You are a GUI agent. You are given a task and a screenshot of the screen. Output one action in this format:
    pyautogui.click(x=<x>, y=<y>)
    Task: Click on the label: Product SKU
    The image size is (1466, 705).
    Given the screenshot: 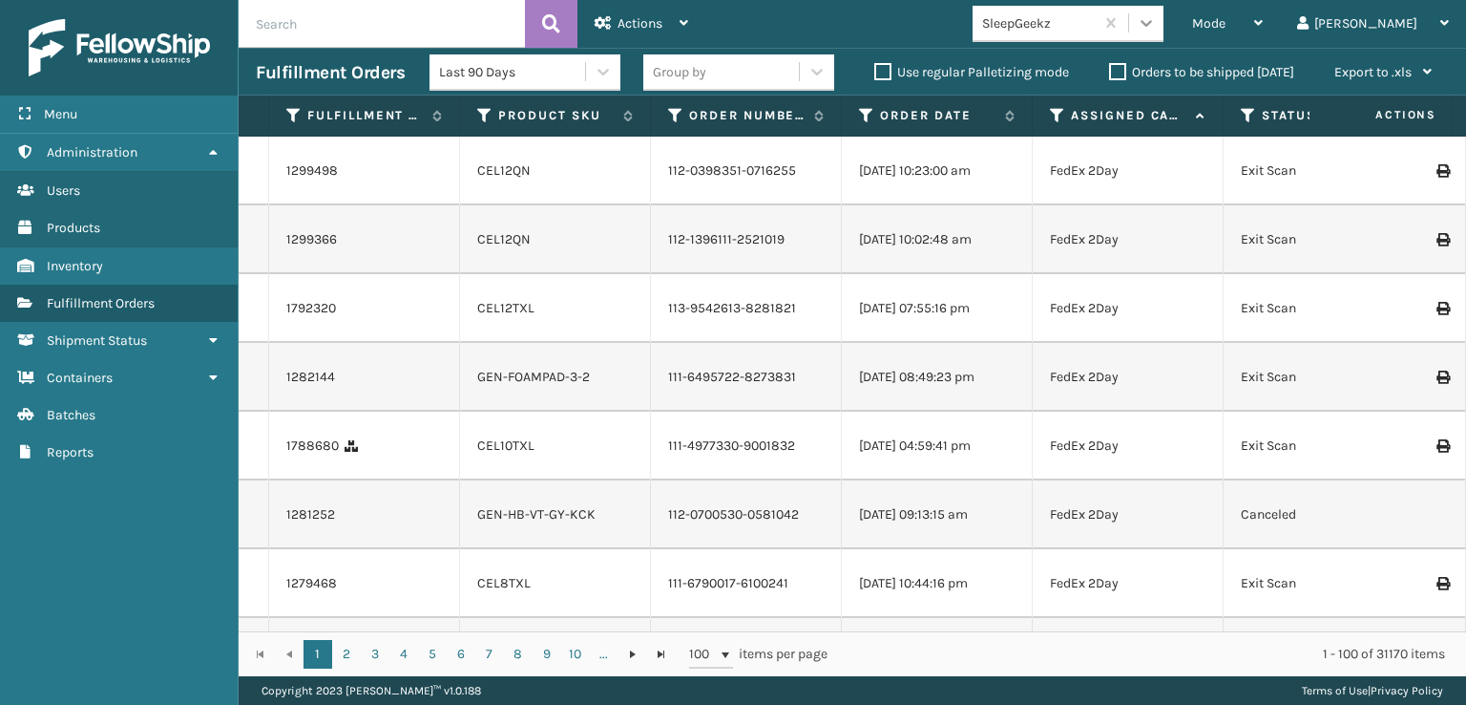 What is the action you would take?
    pyautogui.click(x=556, y=116)
    